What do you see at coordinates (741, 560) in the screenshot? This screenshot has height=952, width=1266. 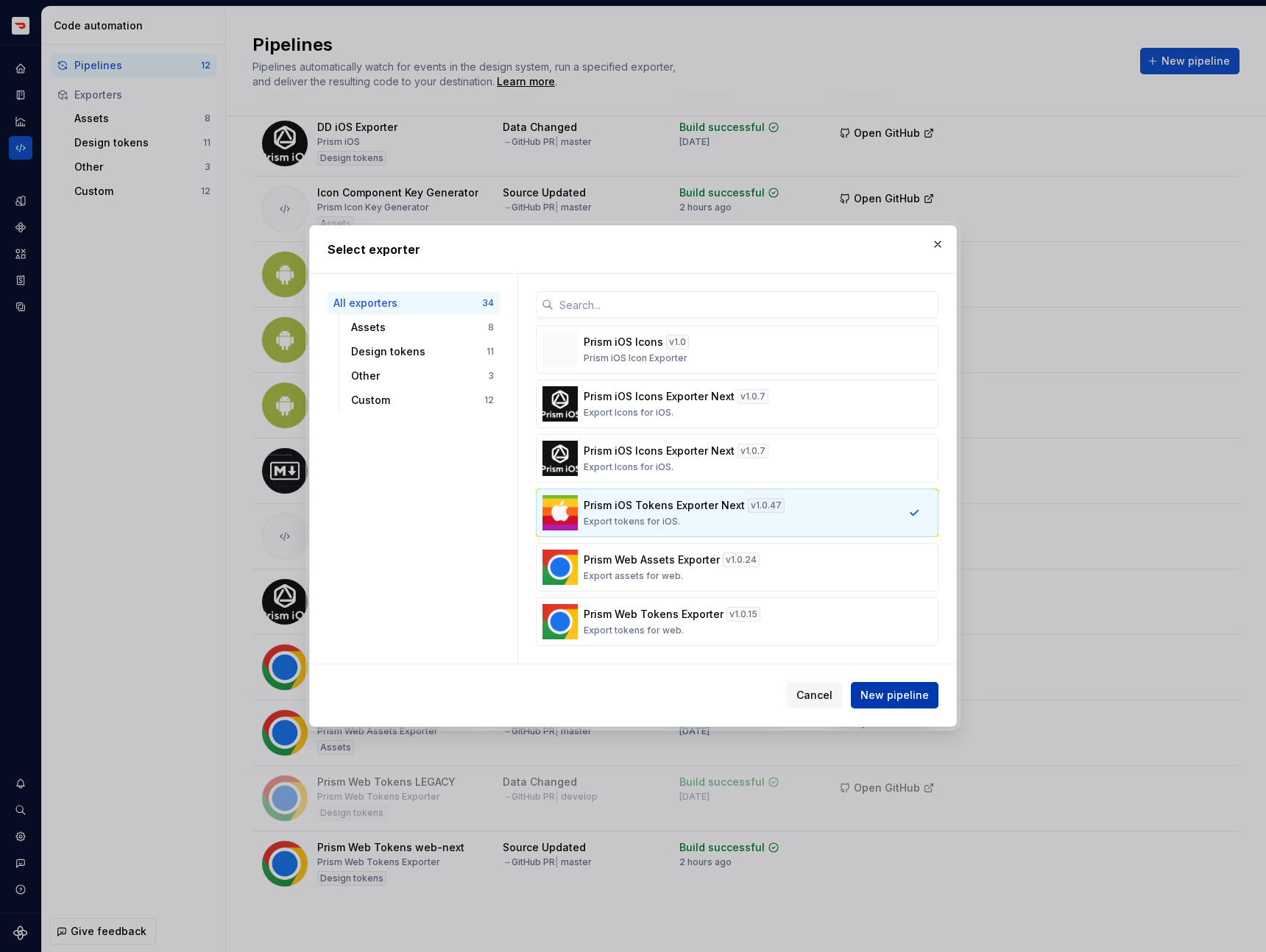 I see `div: v 1.0.24` at bounding box center [741, 560].